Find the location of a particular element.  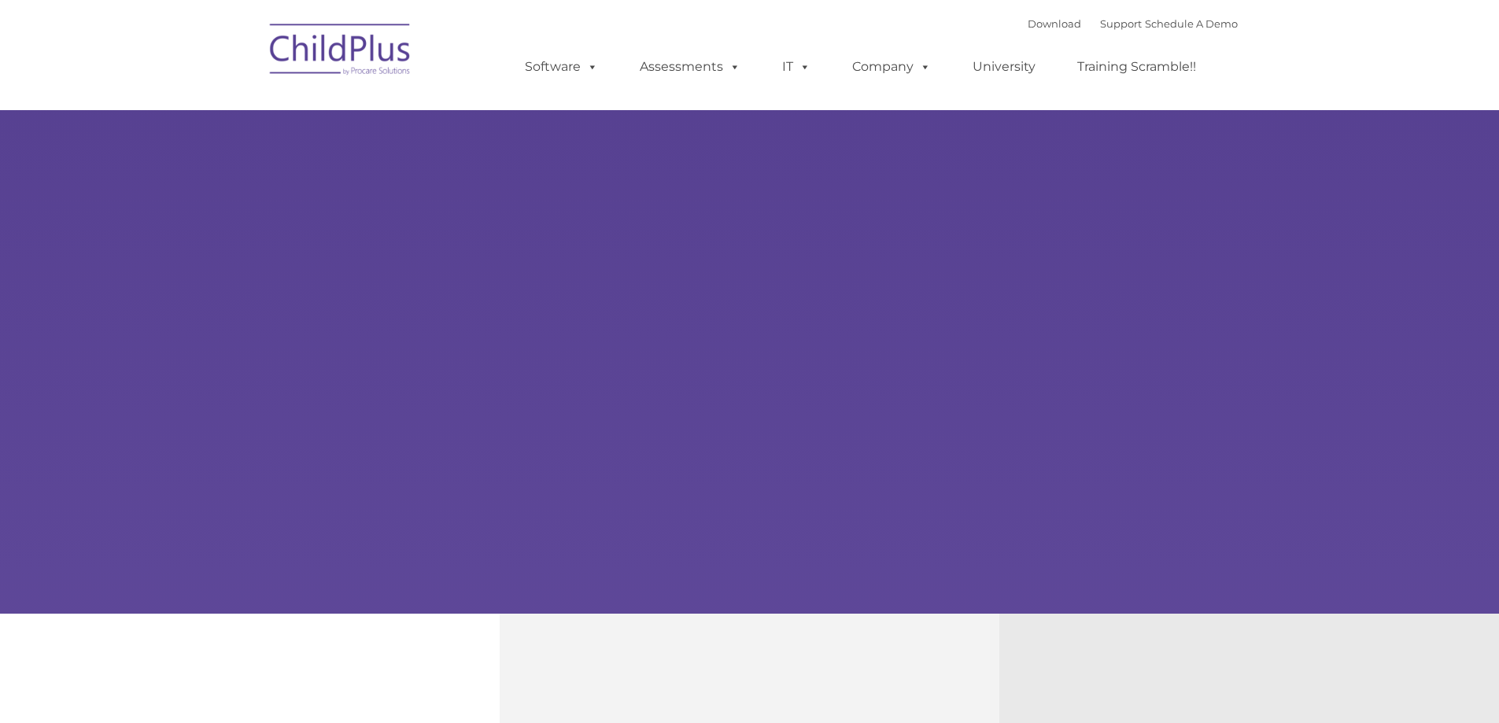

img: ChildPlus by Procare Solutions is located at coordinates (341, 52).